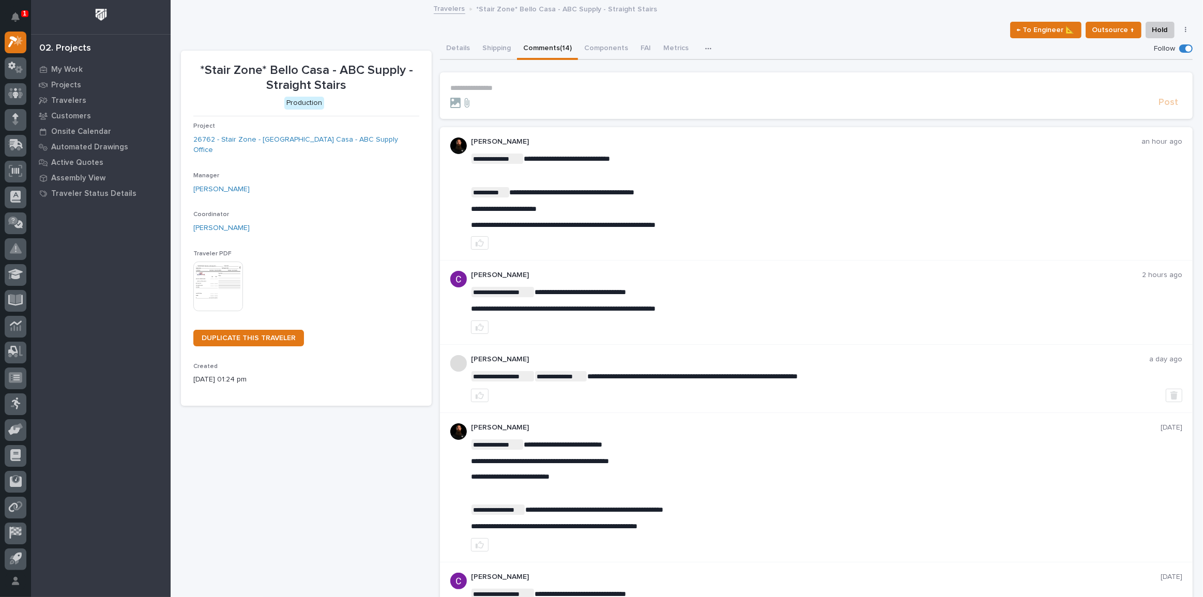  What do you see at coordinates (496, 49) in the screenshot?
I see `button: Shipping` at bounding box center [496, 49].